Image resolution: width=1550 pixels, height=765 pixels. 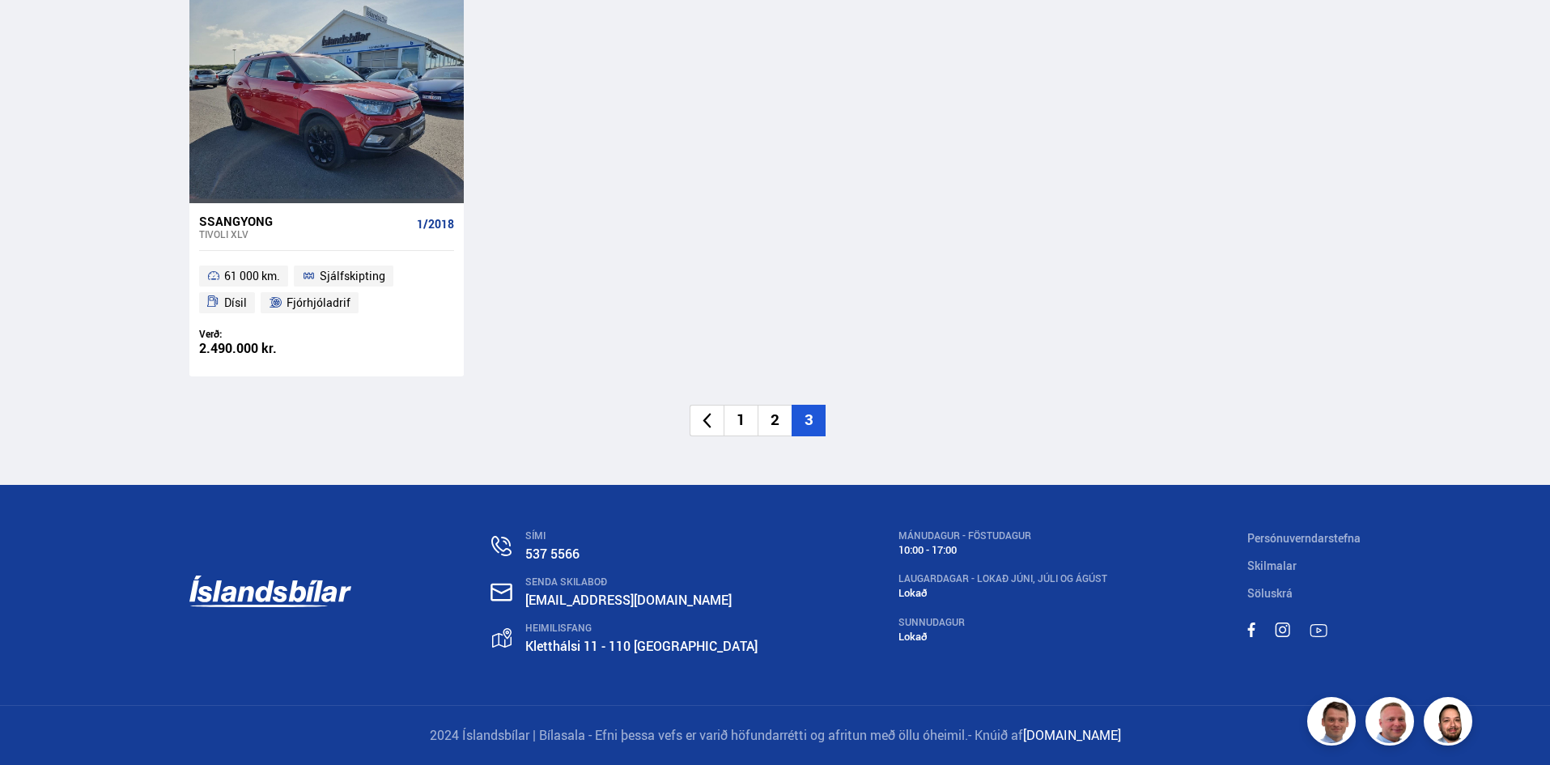 I want to click on span: 1/2018, so click(x=435, y=224).